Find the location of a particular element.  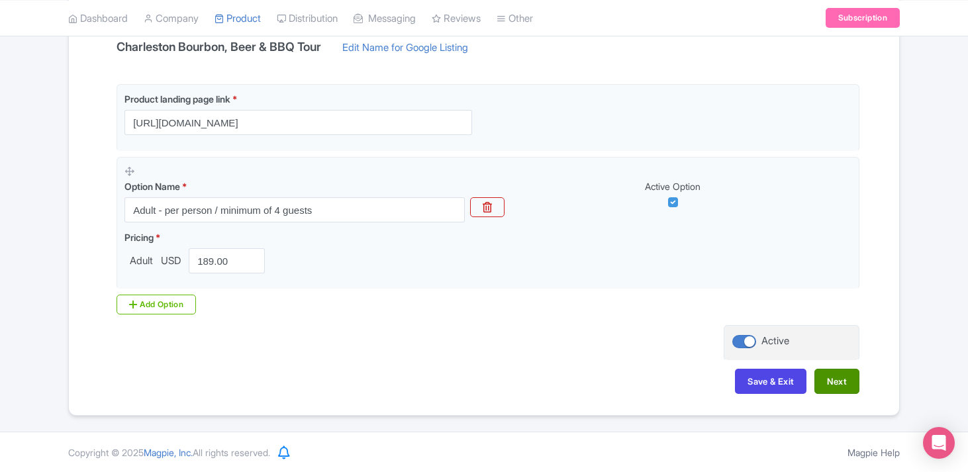

input: 0.00 is located at coordinates (226, 261).